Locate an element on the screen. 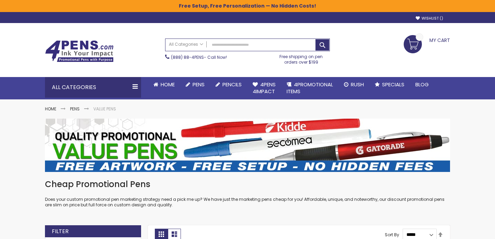  a: Pencils is located at coordinates (229, 84).